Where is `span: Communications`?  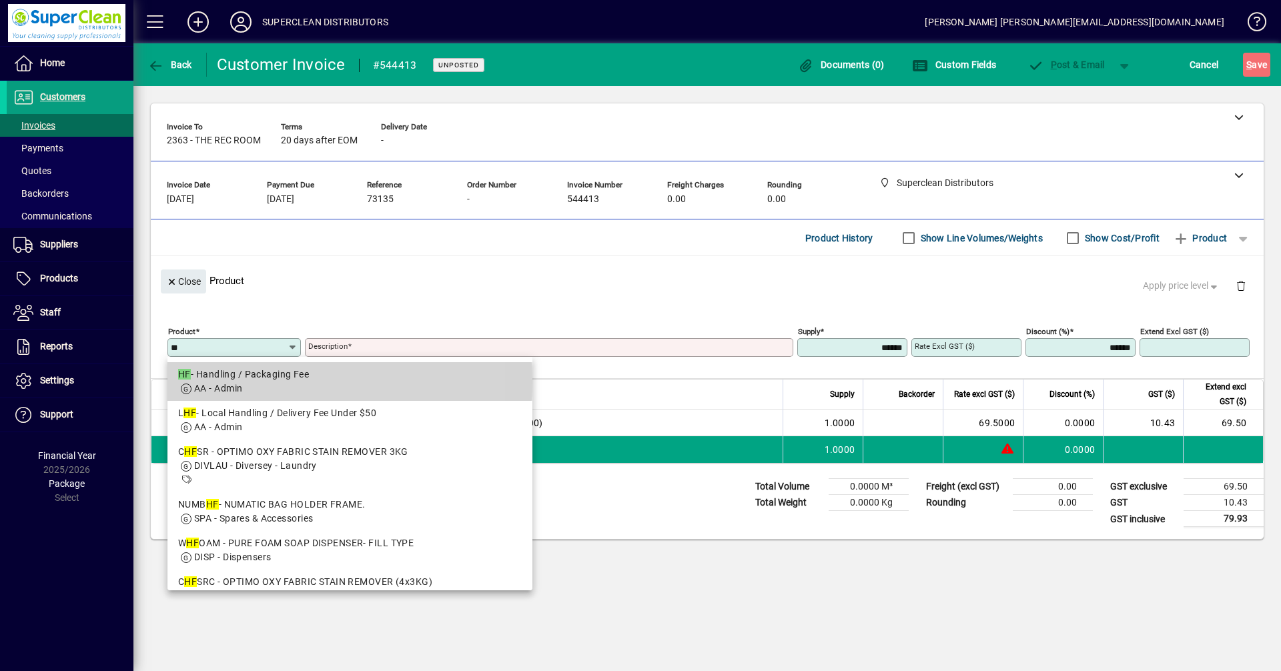 span: Communications is located at coordinates (53, 216).